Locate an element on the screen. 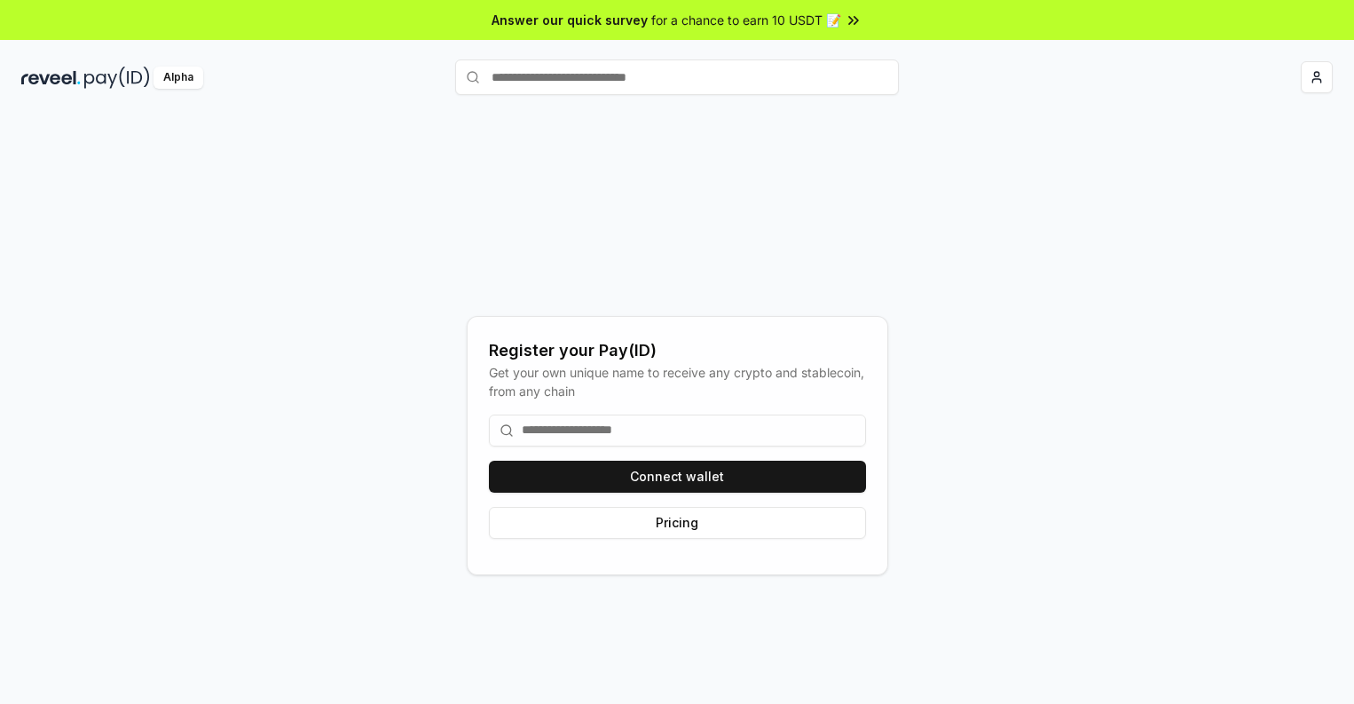 The height and width of the screenshot is (704, 1354). div: Register your Pay(ID) is located at coordinates (677, 351).